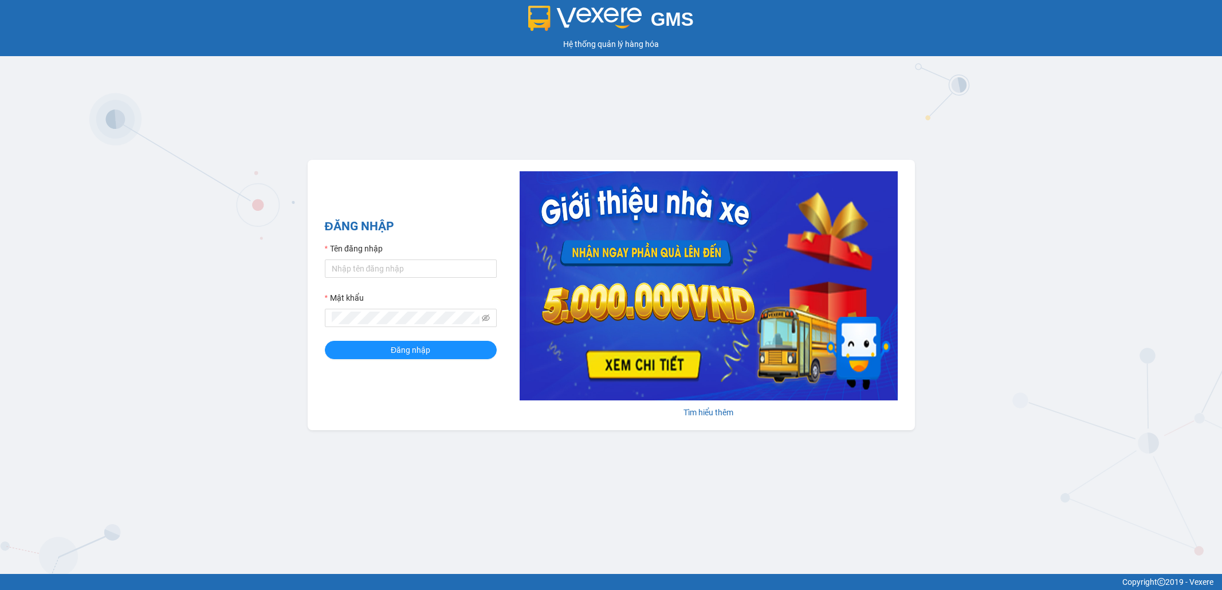  Describe the element at coordinates (611, 44) in the screenshot. I see `div: Hệ thống quản lý hàng hóa` at that location.